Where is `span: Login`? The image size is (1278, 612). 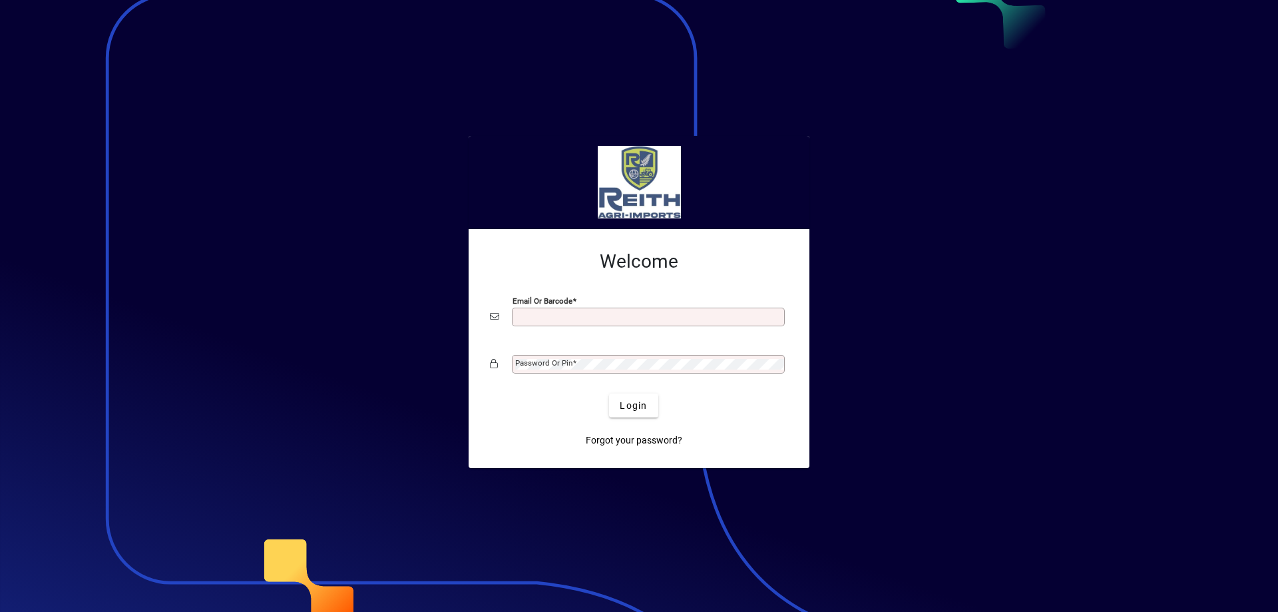
span: Login is located at coordinates (633, 405).